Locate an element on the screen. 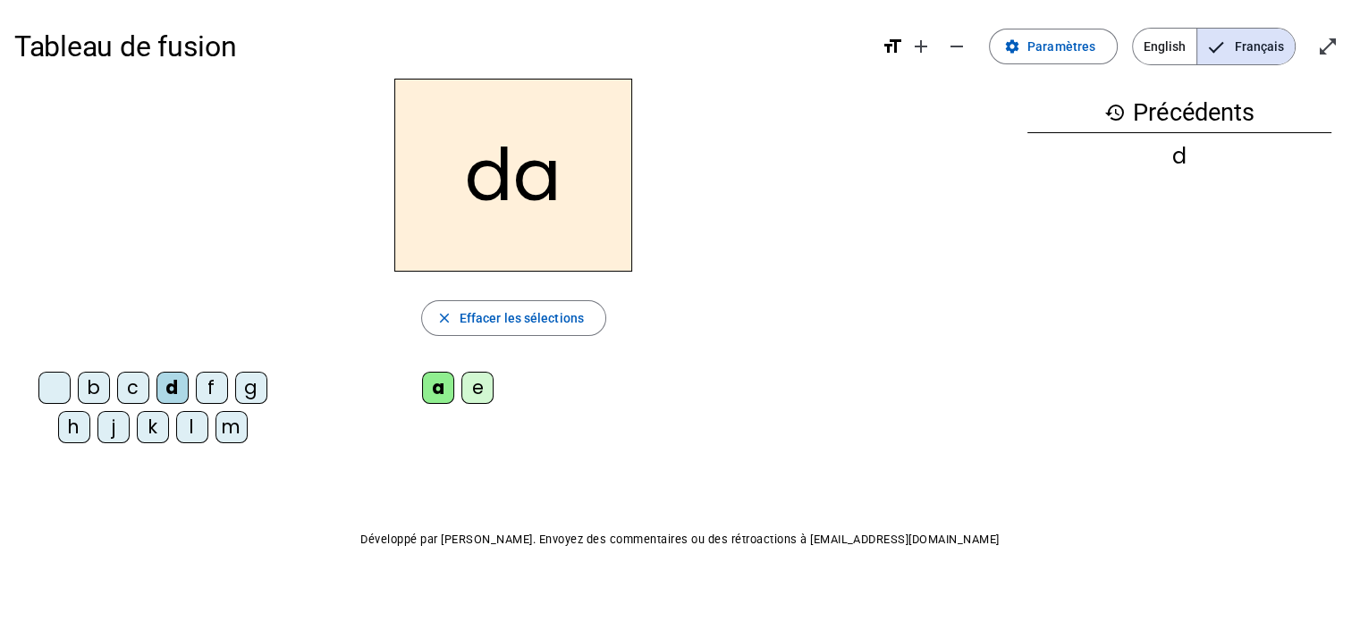  div: k is located at coordinates (153, 427).